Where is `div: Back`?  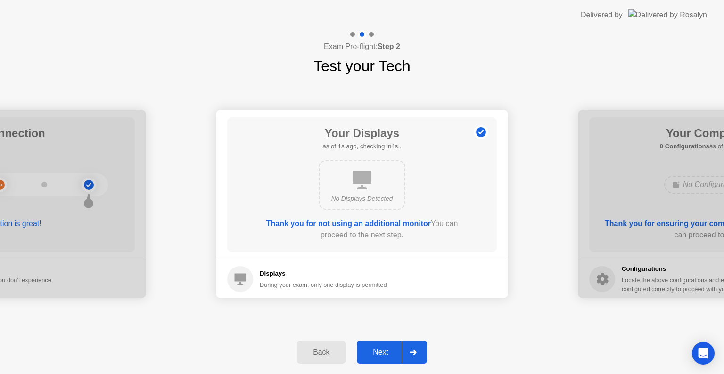
div: Back is located at coordinates (321, 353).